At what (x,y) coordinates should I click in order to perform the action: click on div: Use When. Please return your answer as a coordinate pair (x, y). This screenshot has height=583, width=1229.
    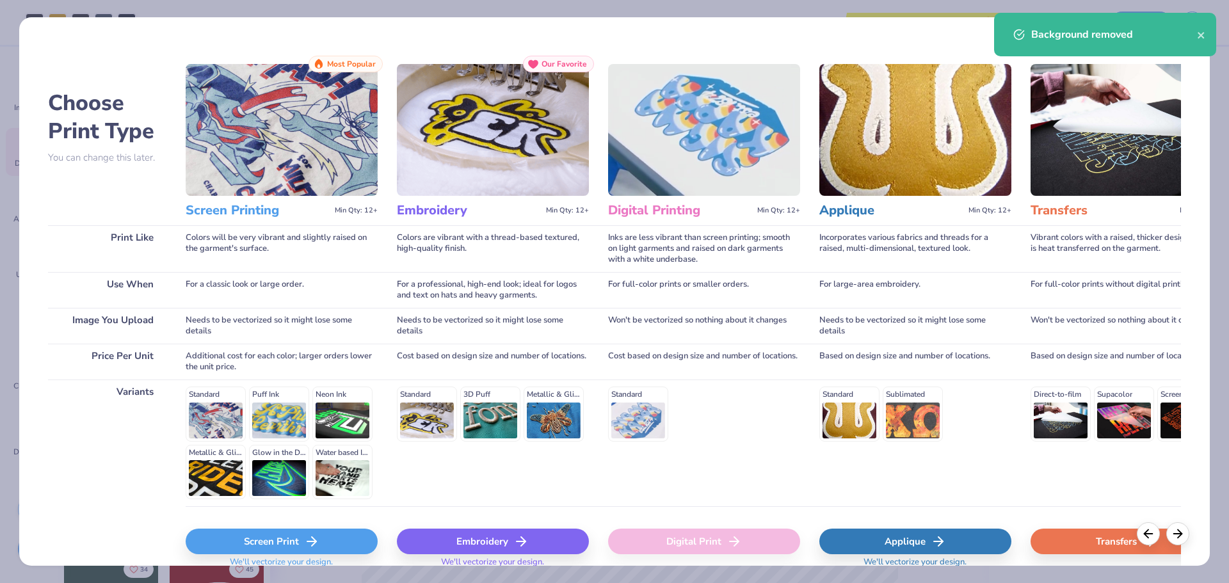
    Looking at the image, I should click on (107, 290).